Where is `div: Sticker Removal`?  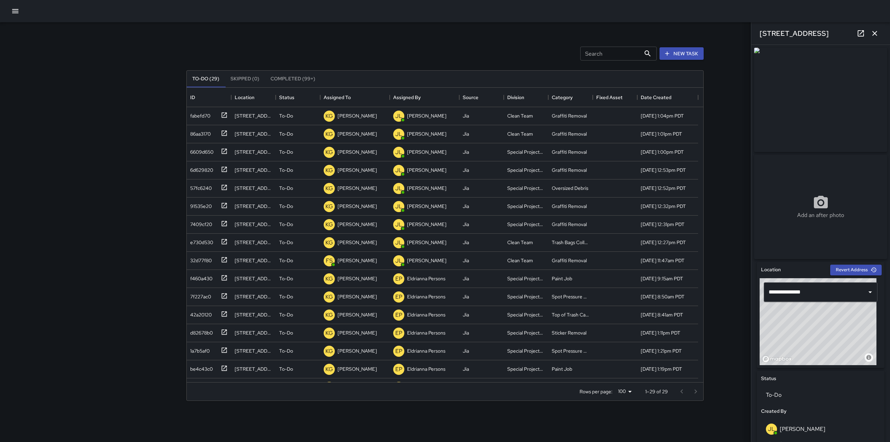
div: Sticker Removal is located at coordinates (569, 333).